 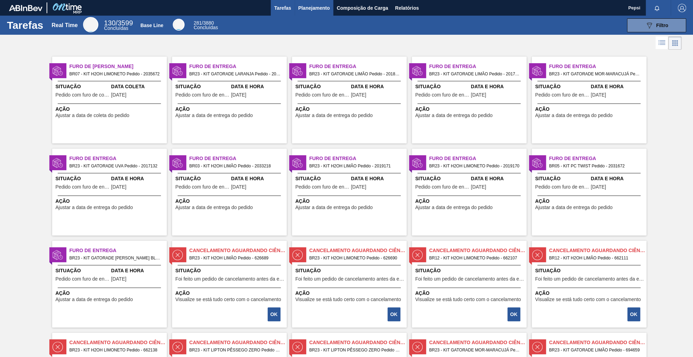 What do you see at coordinates (479, 95) in the screenshot?
I see `span: 29/08/2025,` at bounding box center [479, 95].